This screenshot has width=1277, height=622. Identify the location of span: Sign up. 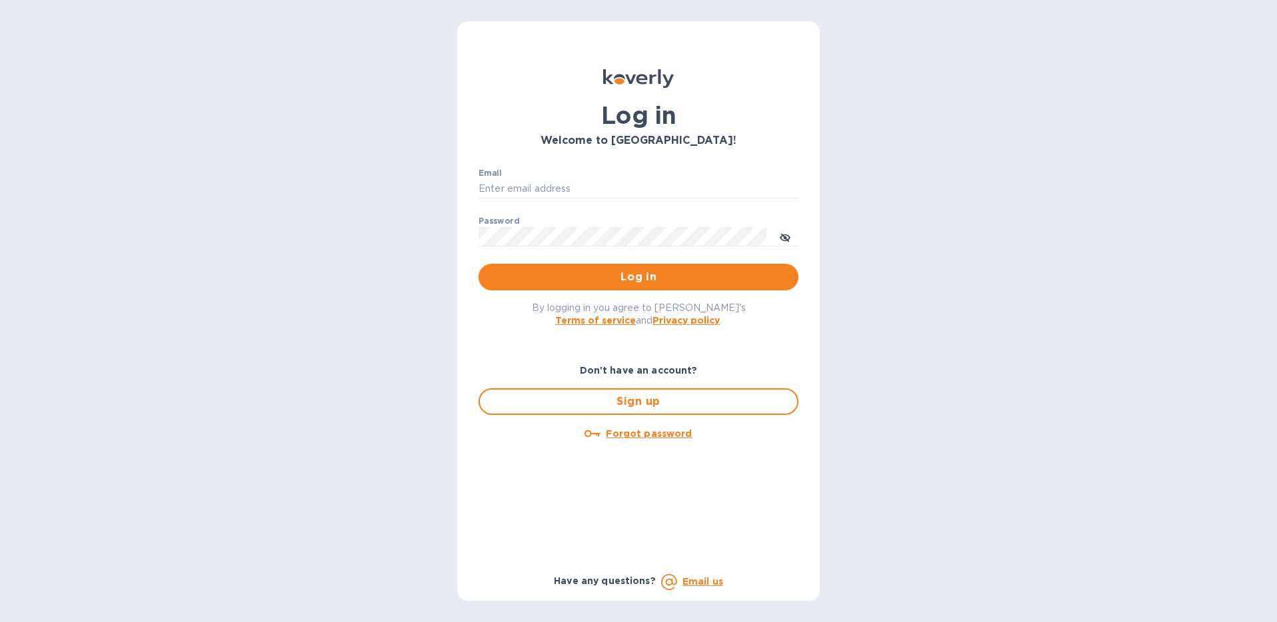
(638, 402).